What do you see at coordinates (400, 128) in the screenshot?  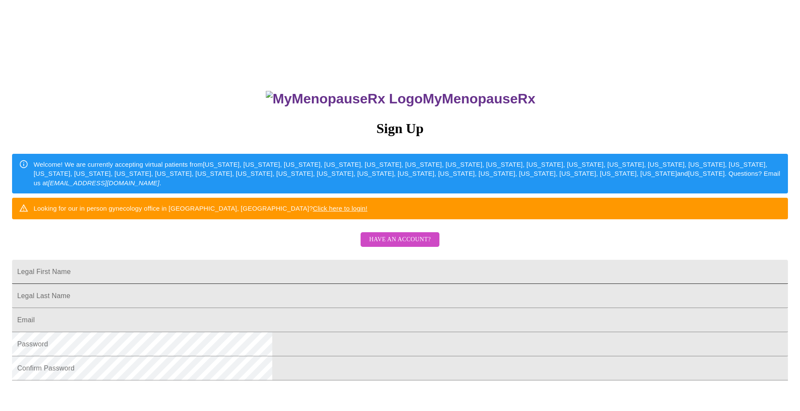 I see `h3: Sign Up` at bounding box center [400, 128].